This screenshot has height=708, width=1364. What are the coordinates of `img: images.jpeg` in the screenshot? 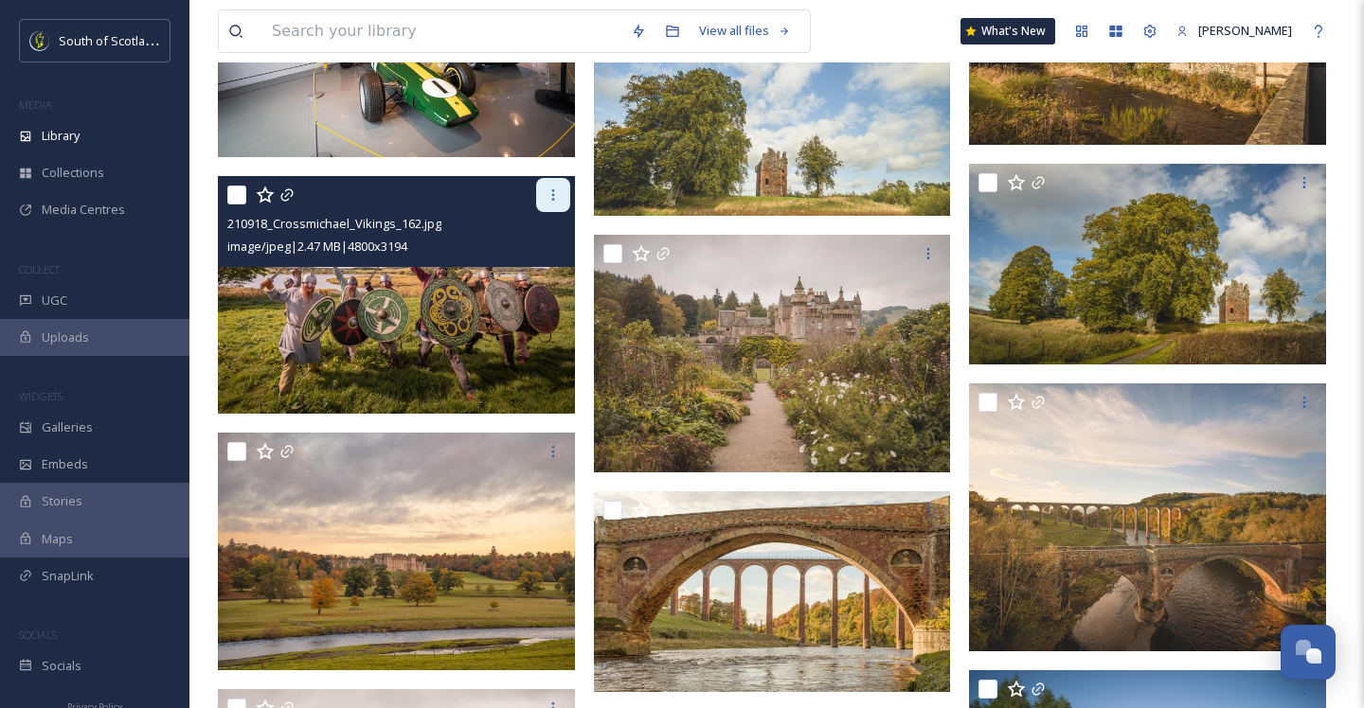 It's located at (40, 41).